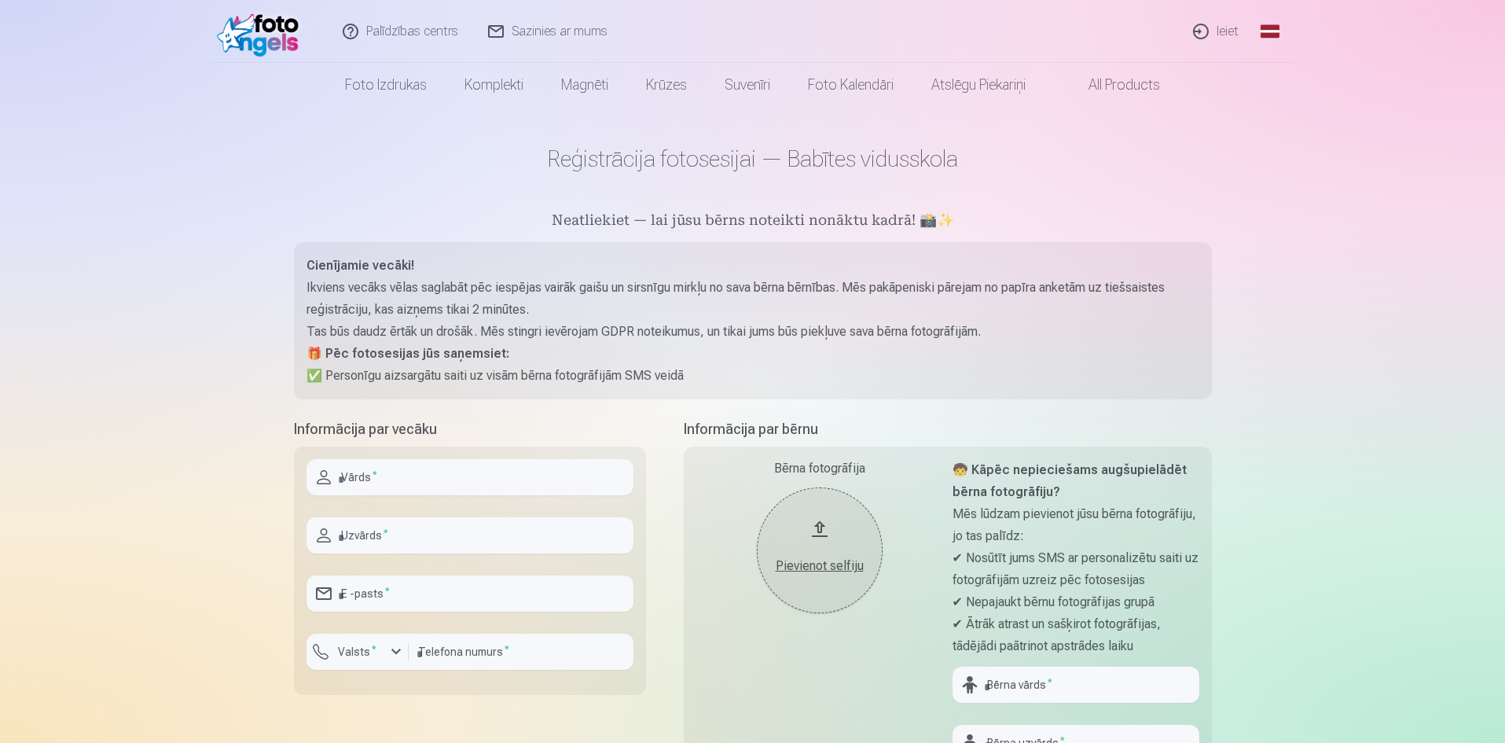 Image resolution: width=1505 pixels, height=743 pixels. I want to click on div: Pievienot selfiju, so click(820, 566).